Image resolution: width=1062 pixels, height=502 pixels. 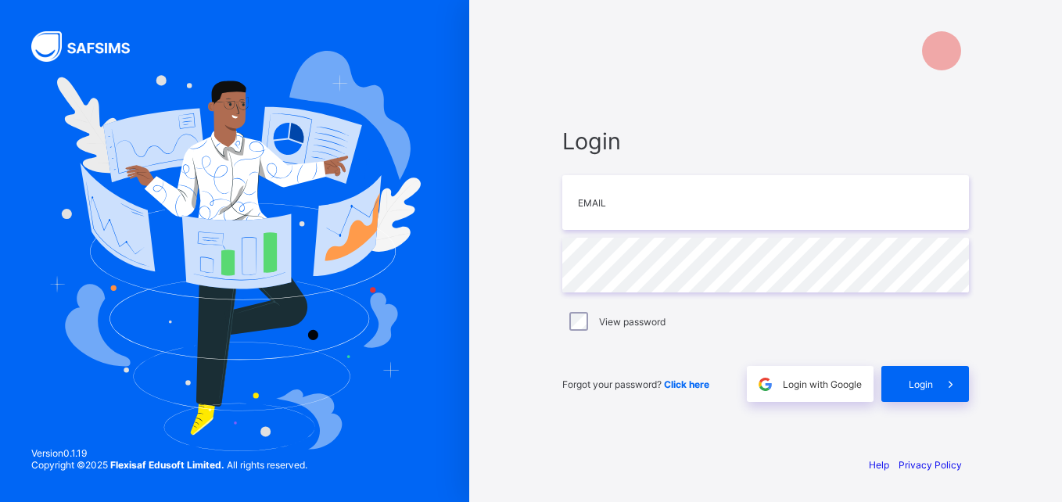 I want to click on img: Hero Image, so click(x=235, y=251).